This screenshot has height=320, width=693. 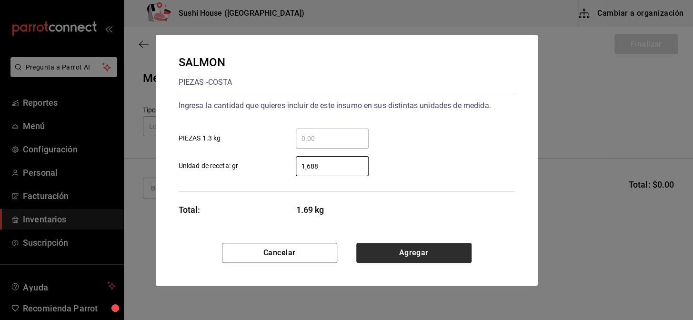 What do you see at coordinates (280, 253) in the screenshot?
I see `button: Cancelar` at bounding box center [280, 253].